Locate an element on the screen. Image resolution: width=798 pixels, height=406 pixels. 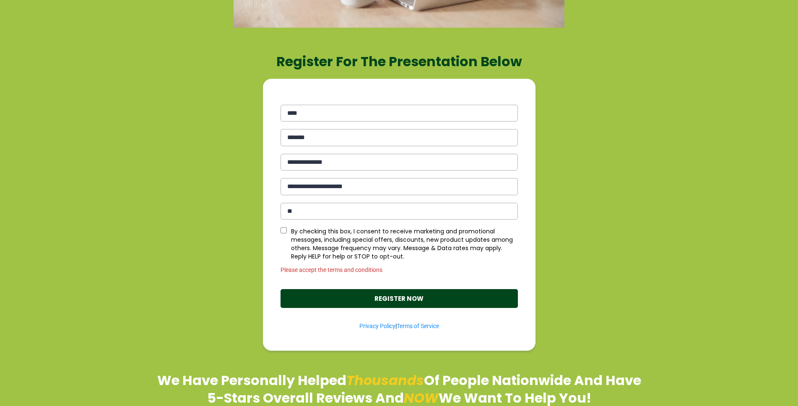
button: REGISTER NOW is located at coordinates (399, 299).